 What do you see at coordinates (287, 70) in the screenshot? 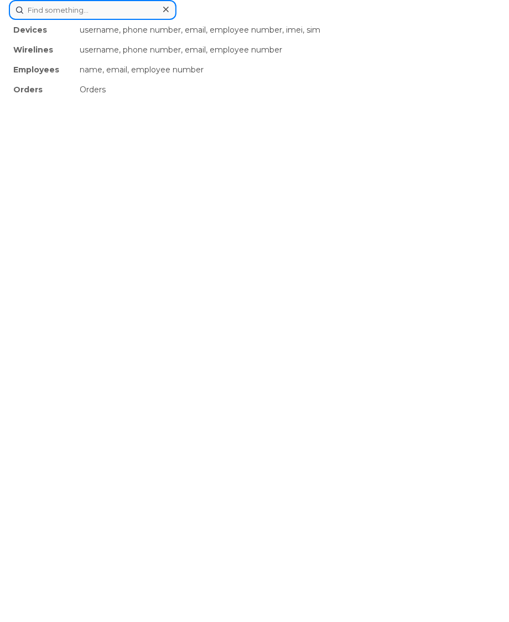
I see `div: name, email, employee number` at bounding box center [287, 70].